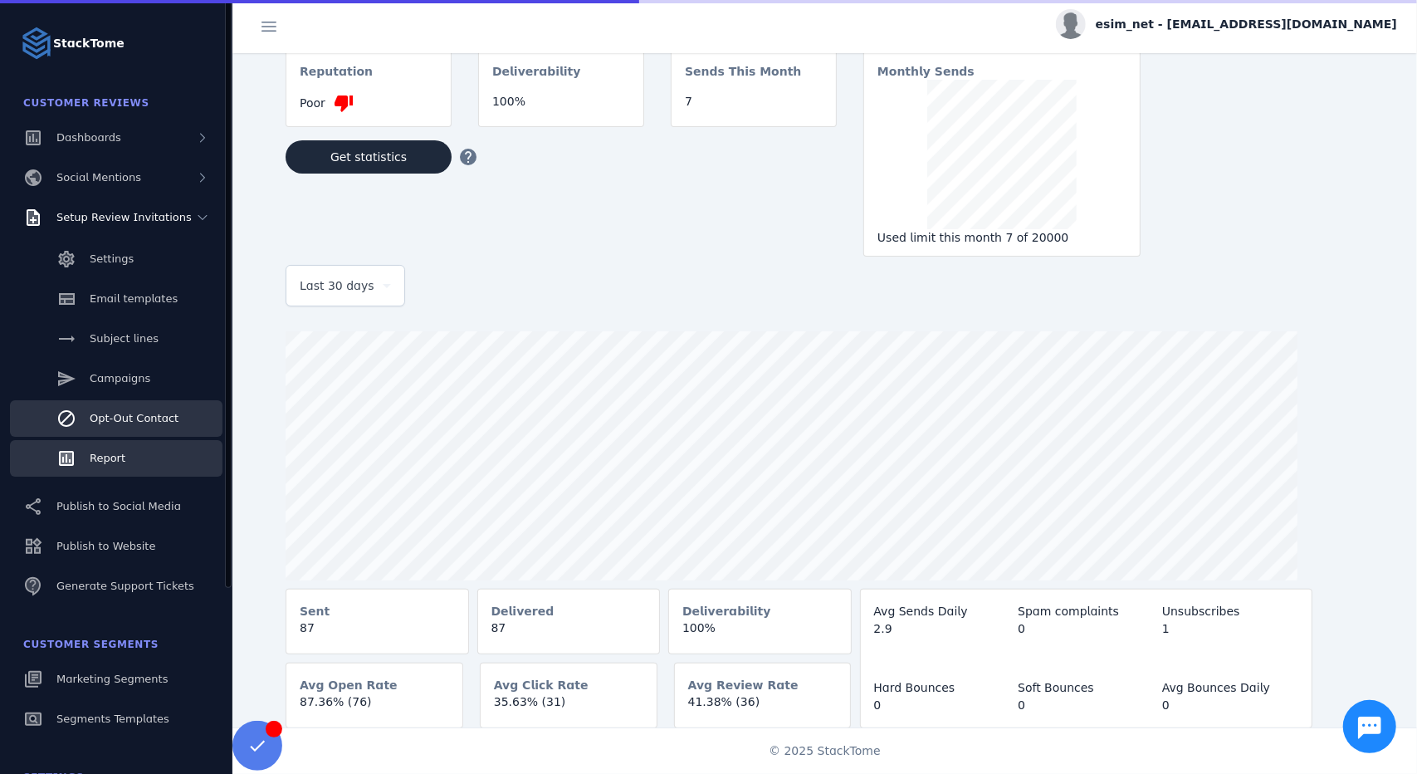  What do you see at coordinates (569, 708) in the screenshot?
I see `mat-card-content: 35.63% (31)` at bounding box center [569, 708].